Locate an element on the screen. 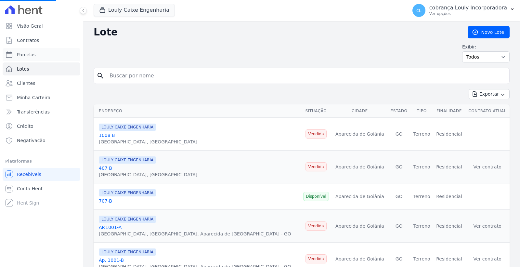  span: Disponível is located at coordinates (316, 196).